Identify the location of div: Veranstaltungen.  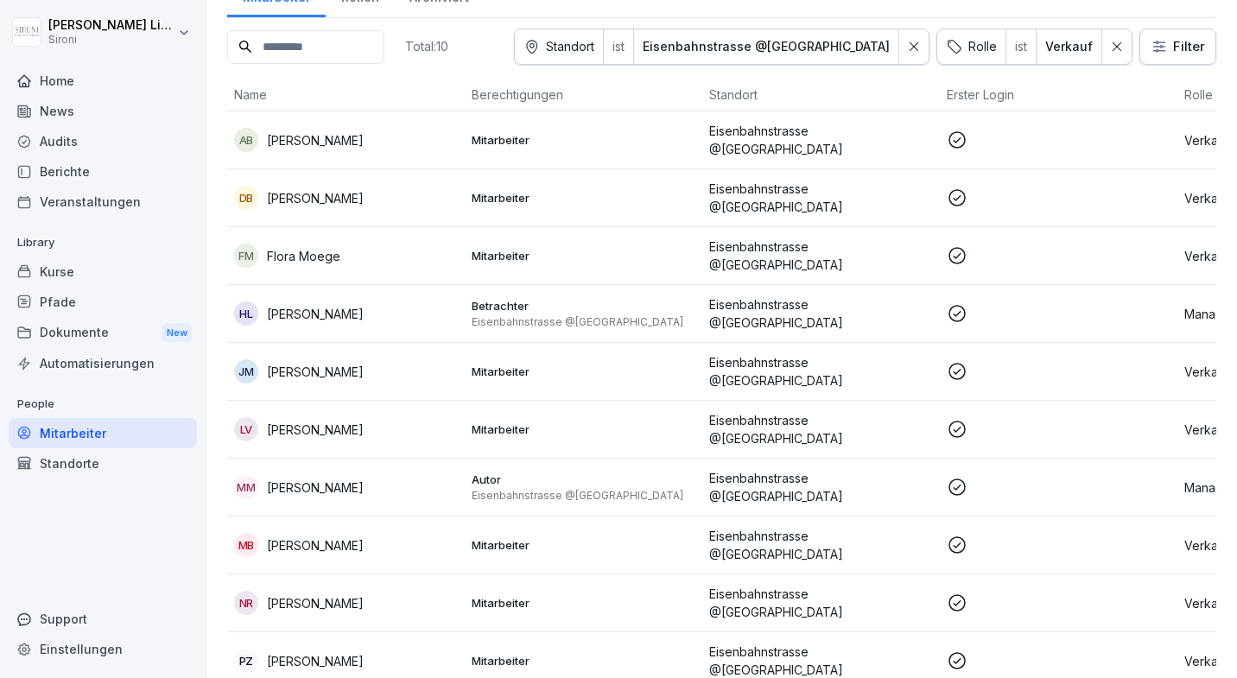
(103, 201).